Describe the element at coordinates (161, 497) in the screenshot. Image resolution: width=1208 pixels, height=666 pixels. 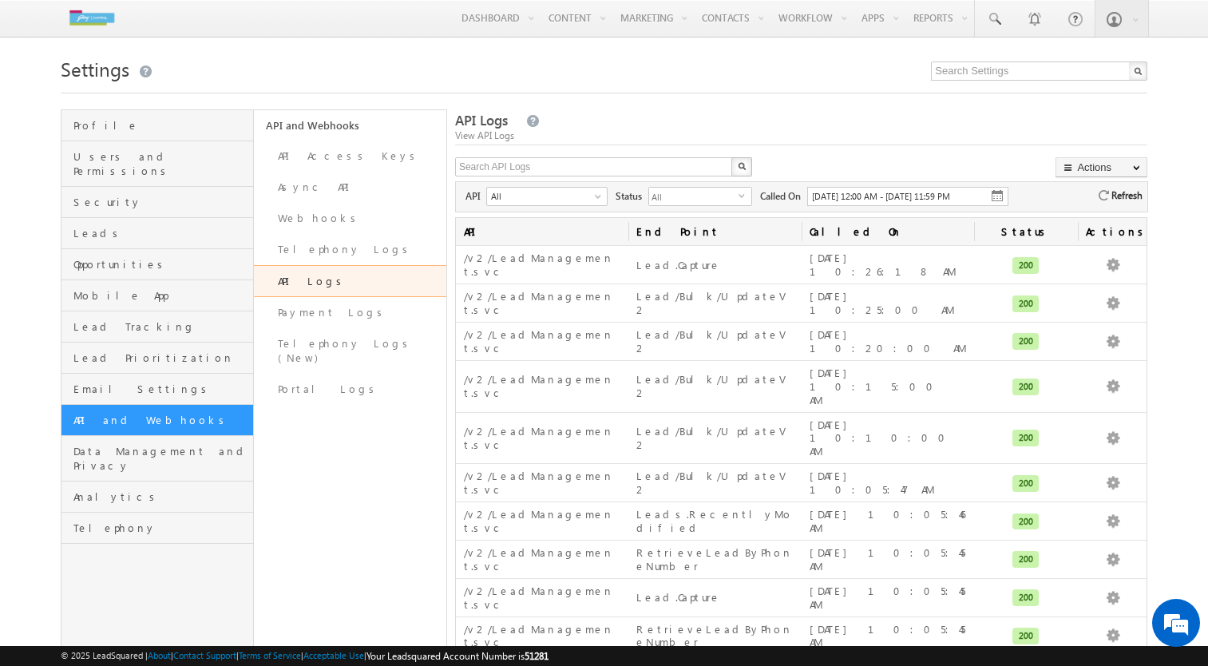
I see `span: Analytics` at that location.